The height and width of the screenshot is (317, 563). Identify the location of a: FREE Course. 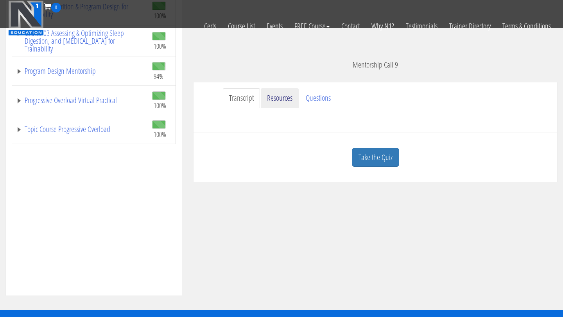
(312, 26).